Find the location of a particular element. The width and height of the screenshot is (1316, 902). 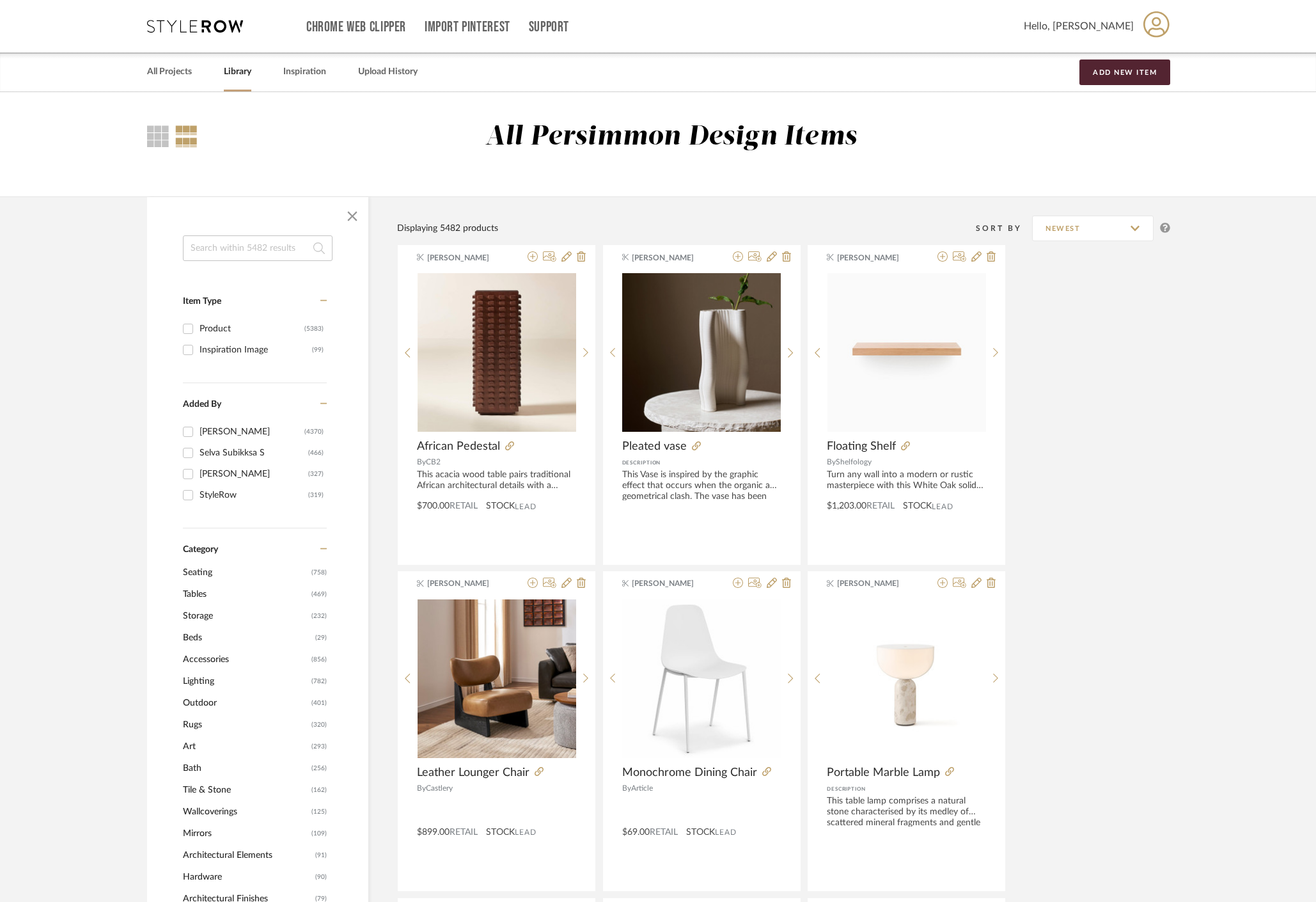

span: Seating is located at coordinates (245, 573).